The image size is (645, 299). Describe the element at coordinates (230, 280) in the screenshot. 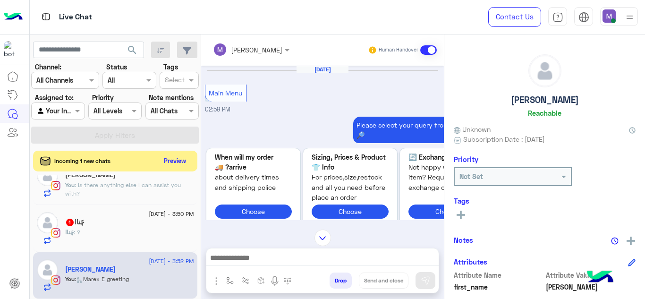

I see `button: select flow` at that location.